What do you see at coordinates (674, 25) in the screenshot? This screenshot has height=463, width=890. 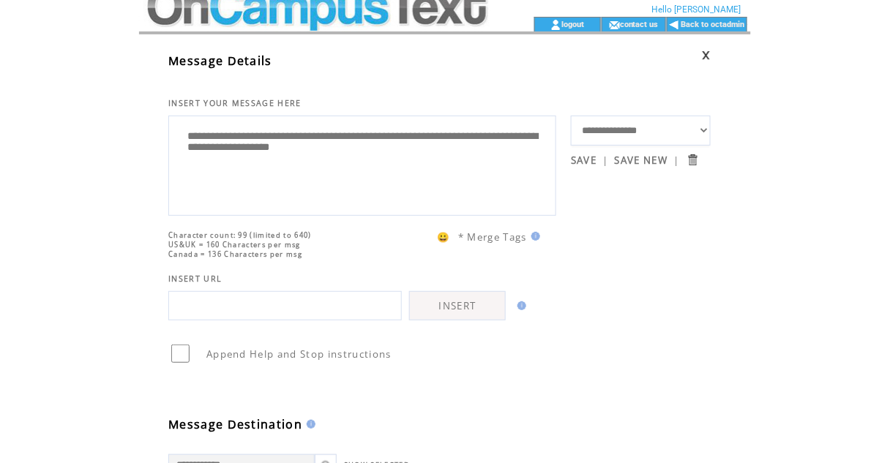 I see `img: backArrow.gif` at bounding box center [674, 25].